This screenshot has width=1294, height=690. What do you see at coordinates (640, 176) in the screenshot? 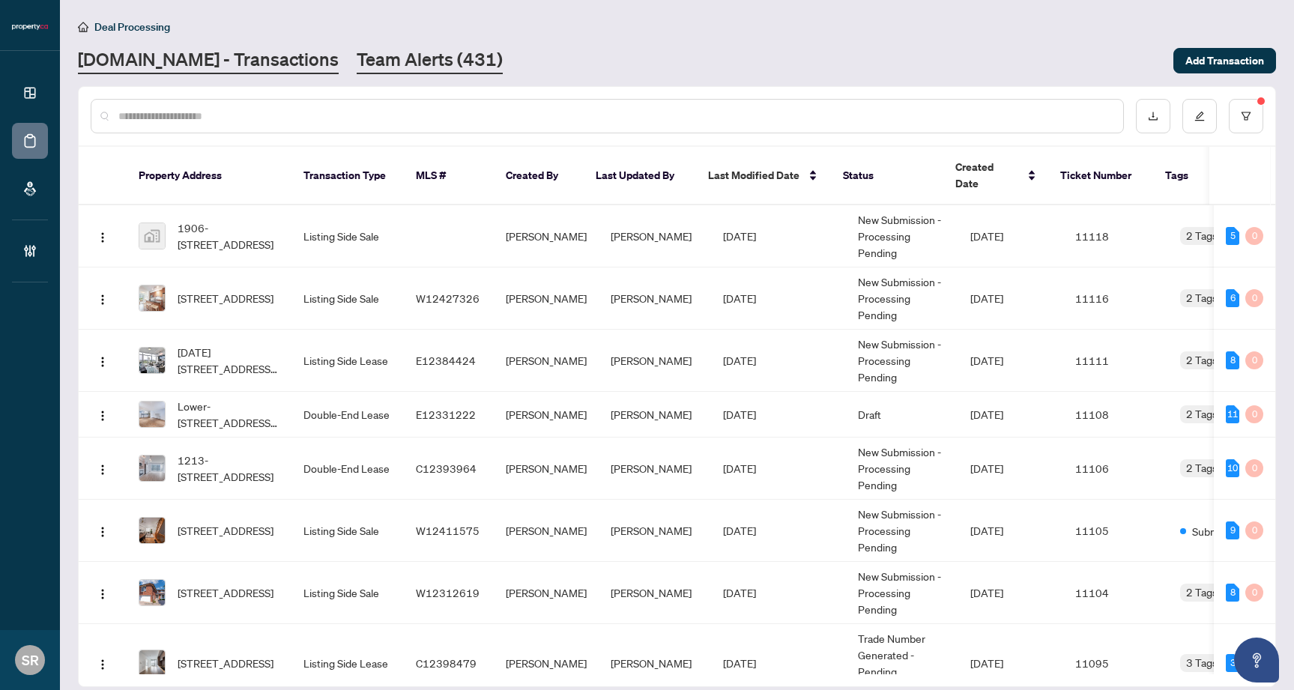
I see `th: Last Updated By` at bounding box center [640, 176].